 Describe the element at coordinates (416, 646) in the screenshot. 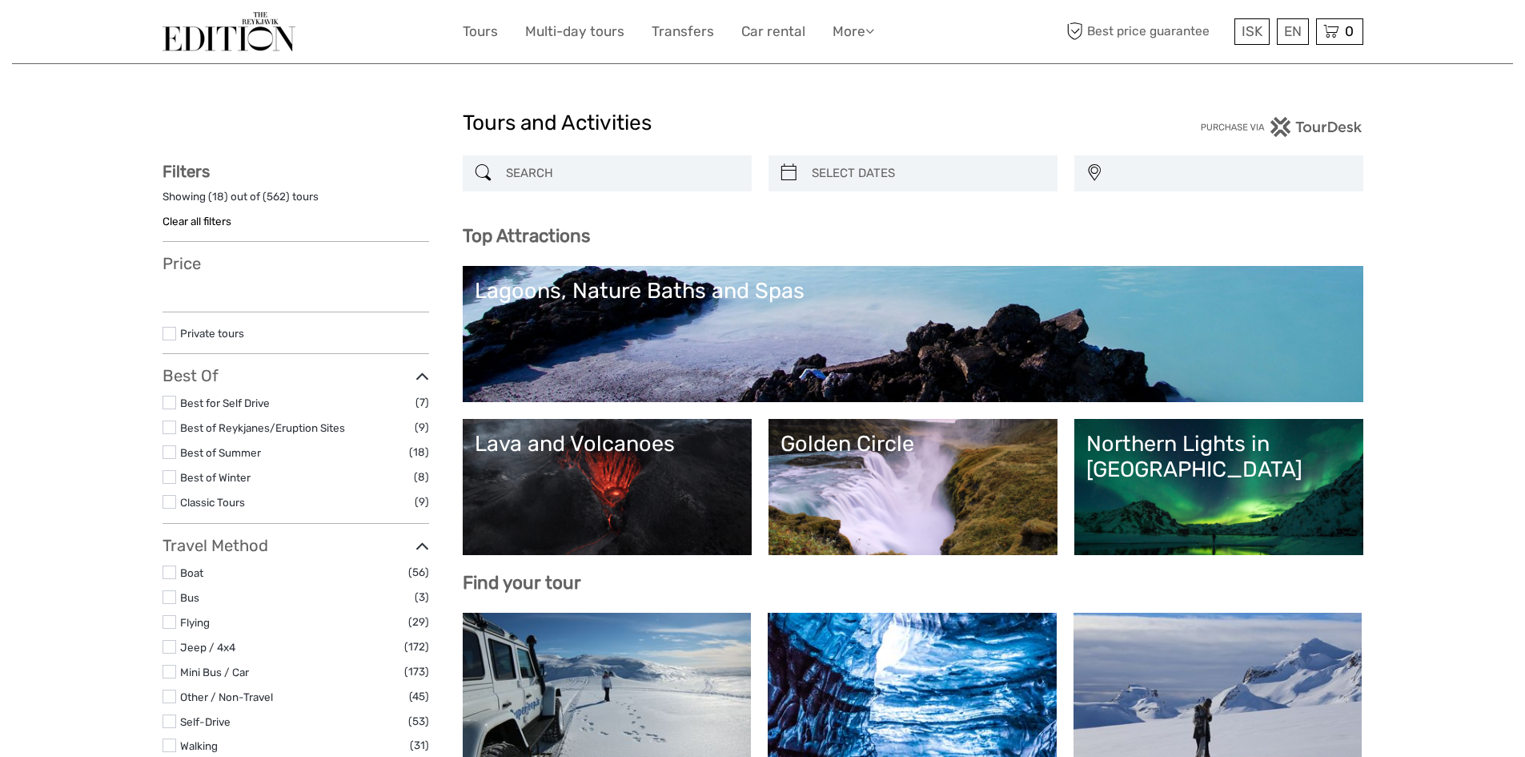

I see `span: (172)` at that location.